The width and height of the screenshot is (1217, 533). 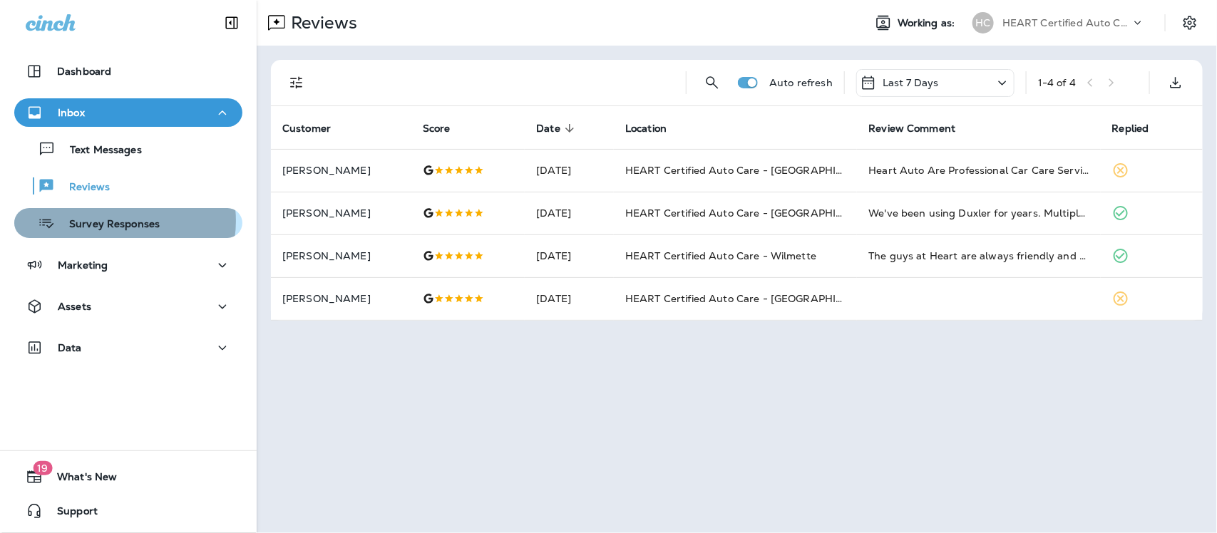 What do you see at coordinates (128, 149) in the screenshot?
I see `button: Text Messages` at bounding box center [128, 149].